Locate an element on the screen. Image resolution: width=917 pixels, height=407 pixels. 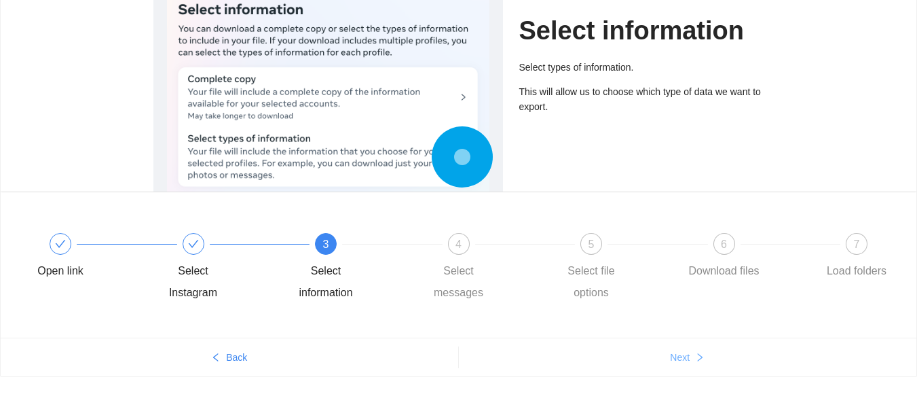
p: Select types of information. is located at coordinates (642, 67).